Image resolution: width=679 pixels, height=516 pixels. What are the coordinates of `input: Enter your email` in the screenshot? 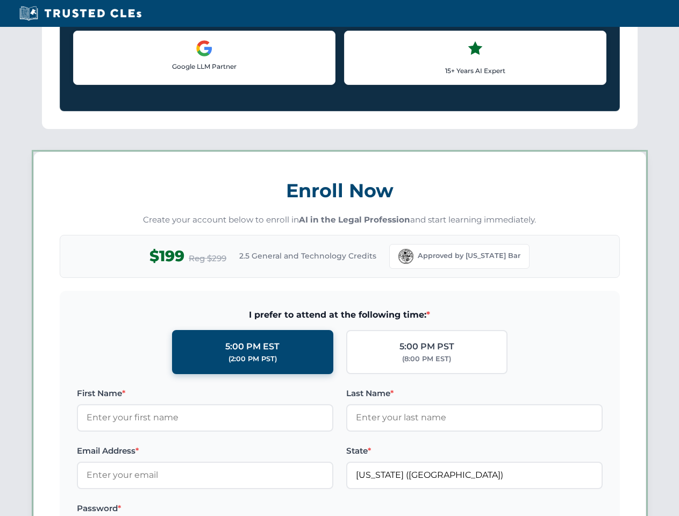 It's located at (205, 475).